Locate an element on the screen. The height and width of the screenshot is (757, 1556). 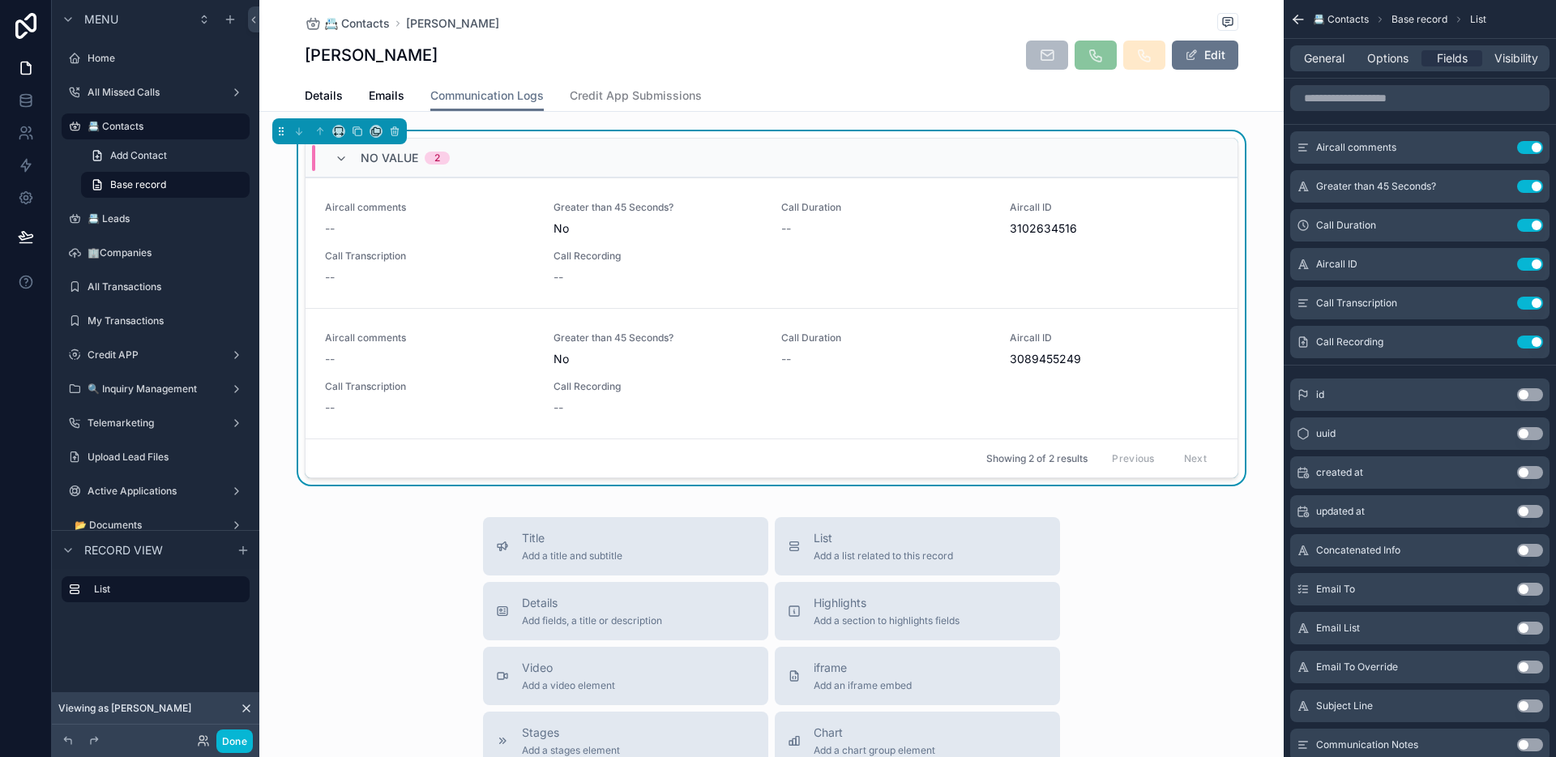
span: Base record is located at coordinates (1419, 19).